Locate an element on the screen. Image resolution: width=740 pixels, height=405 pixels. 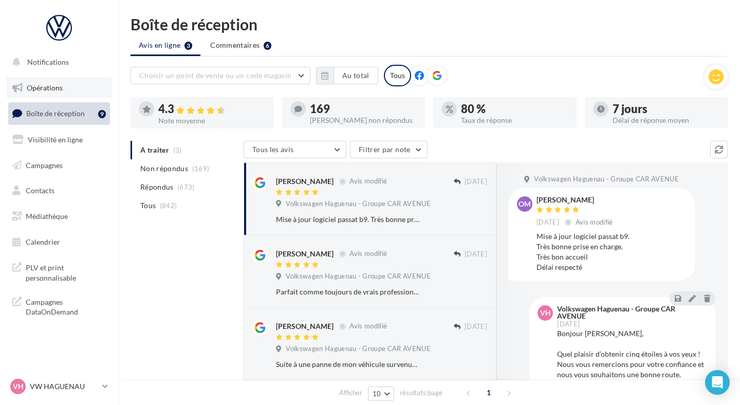
a: Visibilité en ligne is located at coordinates (59, 140).